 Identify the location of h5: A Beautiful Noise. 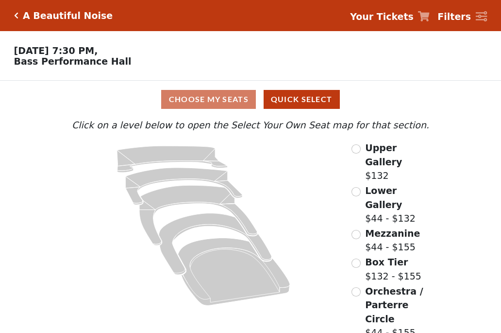
(68, 16).